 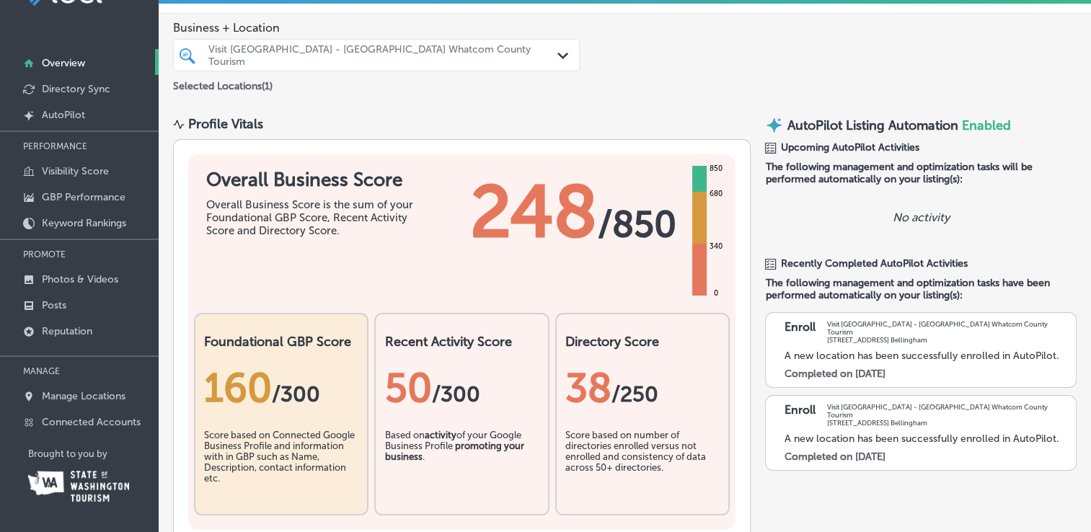 I want to click on span: Recently Completed AutoPilot Activities, so click(x=873, y=263).